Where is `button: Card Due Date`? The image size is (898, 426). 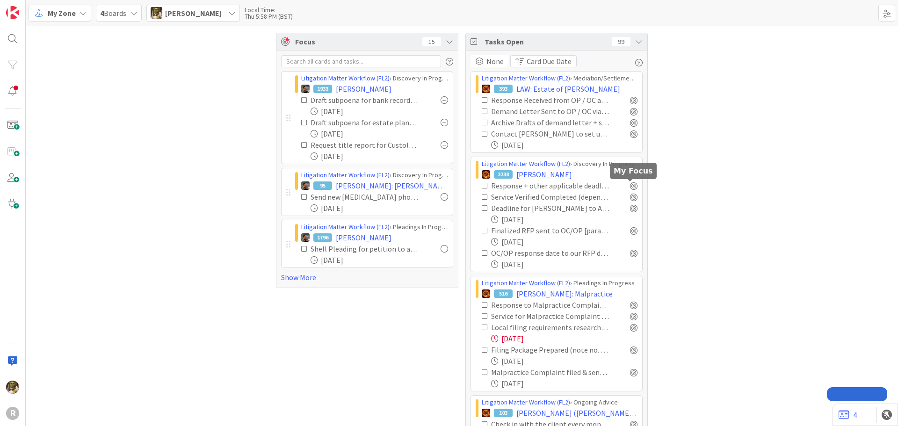 button: Card Due Date is located at coordinates (544, 61).